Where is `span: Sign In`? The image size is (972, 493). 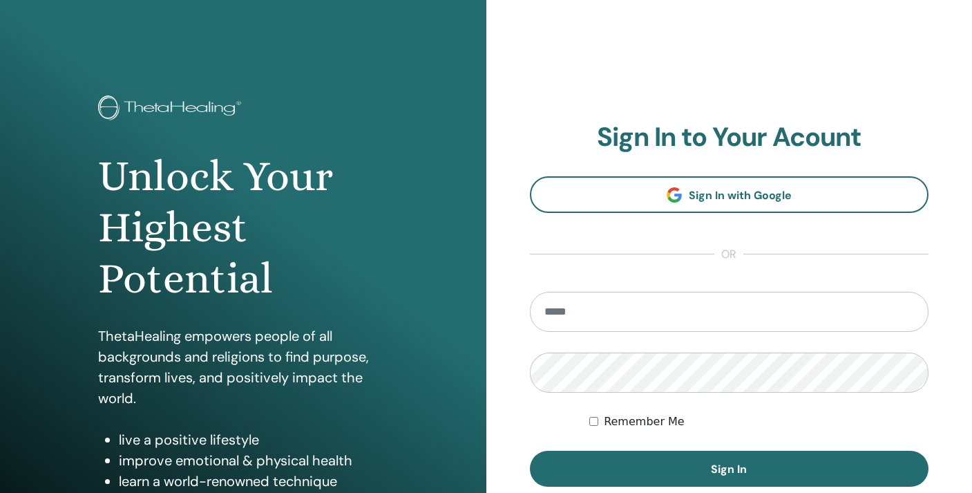
span: Sign In is located at coordinates (729, 469).